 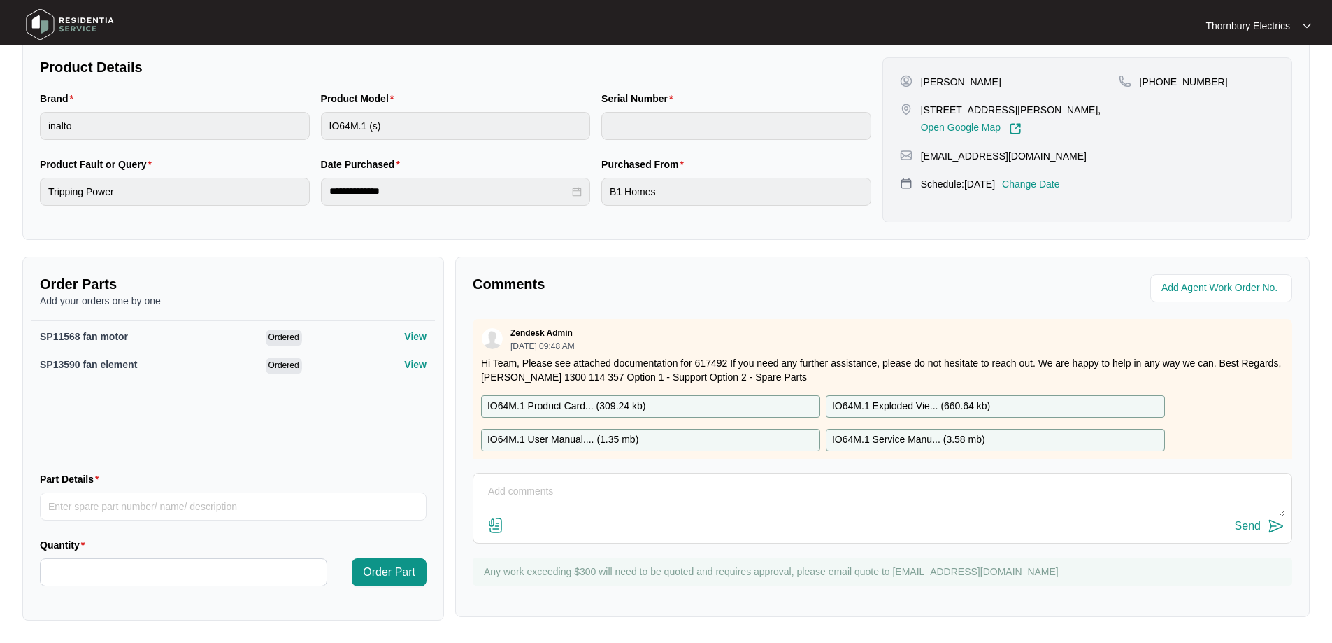 I want to click on p: IO64M.1 Product Card... ( 309.24 kb ), so click(x=566, y=406).